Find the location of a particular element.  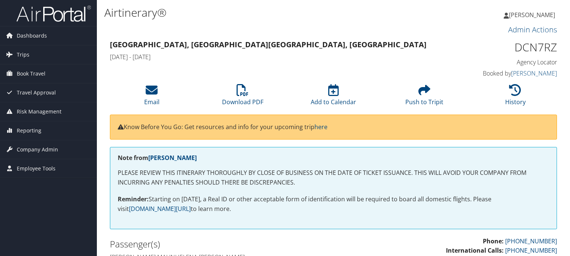

img: airportal-logo.png is located at coordinates (54, 13).